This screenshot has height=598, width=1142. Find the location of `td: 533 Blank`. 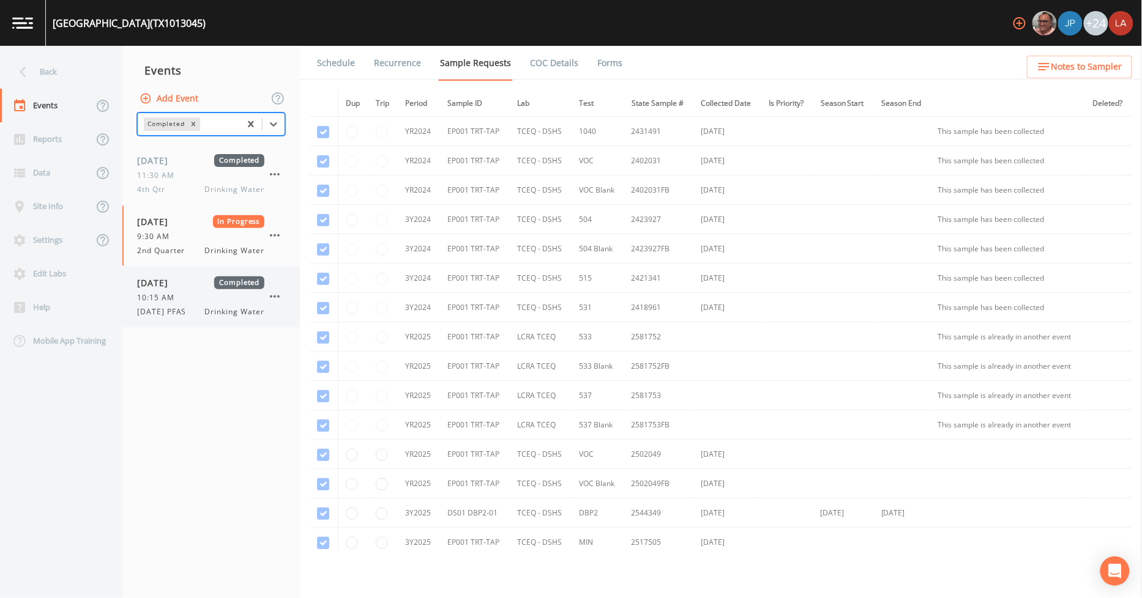

td: 533 Blank is located at coordinates (598, 366).